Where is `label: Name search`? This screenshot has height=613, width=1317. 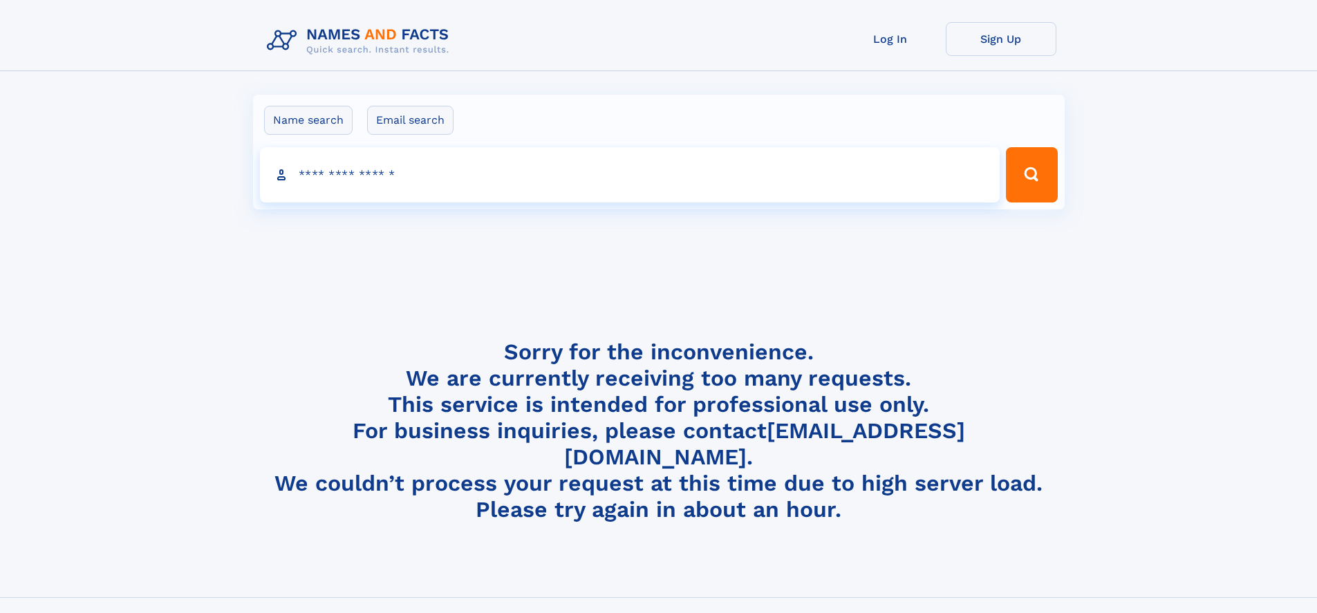 label: Name search is located at coordinates (308, 120).